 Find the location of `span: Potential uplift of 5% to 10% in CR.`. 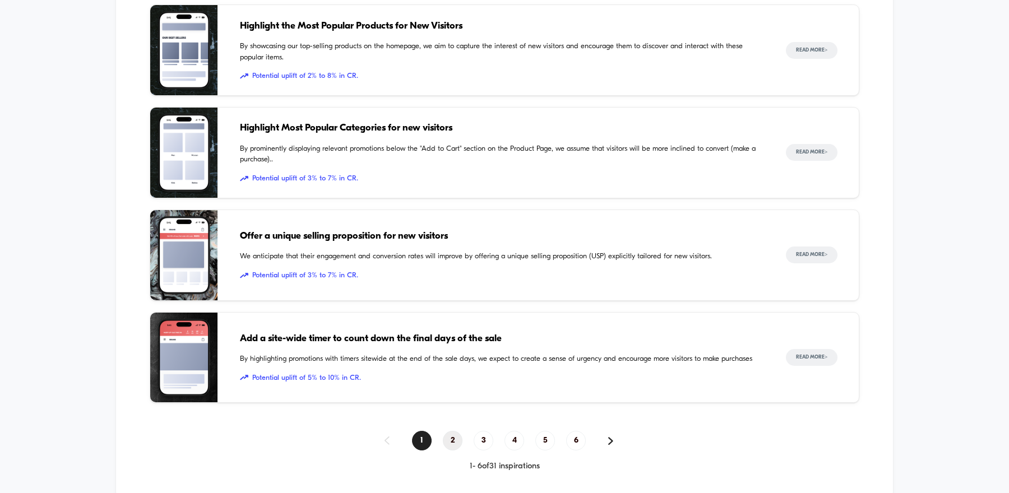

span: Potential uplift of 5% to 10% in CR. is located at coordinates (502, 378).